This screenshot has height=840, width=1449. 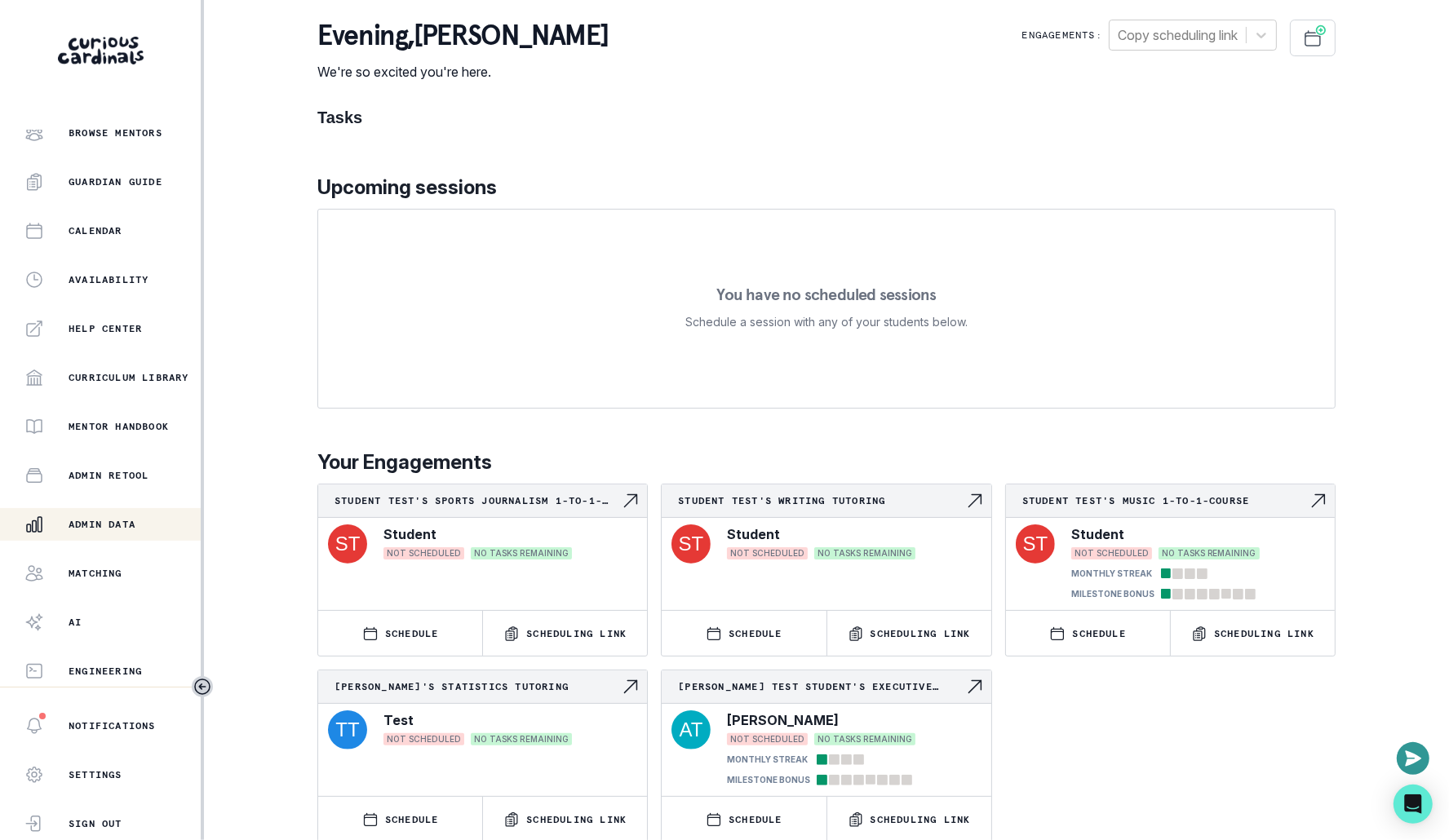 What do you see at coordinates (95, 776) in the screenshot?
I see `p: Settings` at bounding box center [95, 776].